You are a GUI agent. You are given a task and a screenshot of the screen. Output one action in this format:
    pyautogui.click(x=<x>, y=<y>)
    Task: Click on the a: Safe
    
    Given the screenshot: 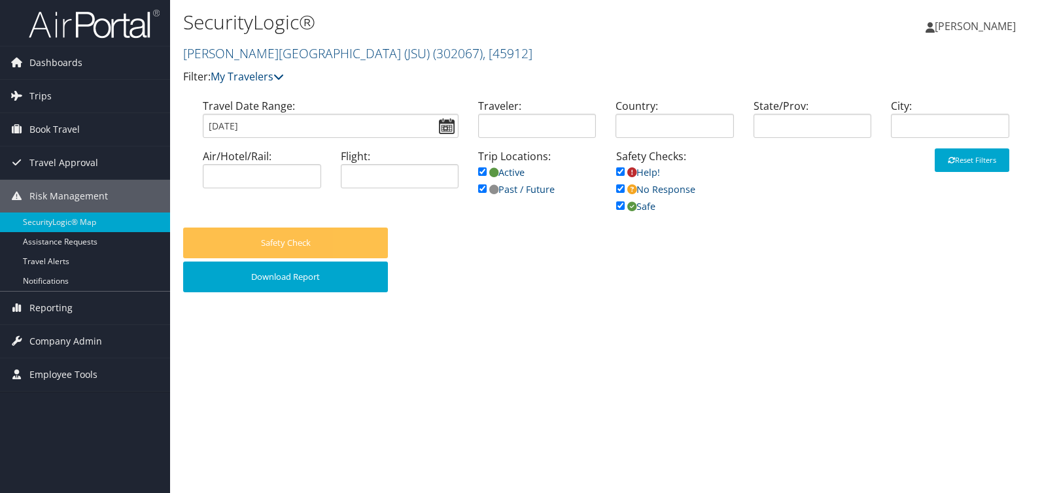 What is the action you would take?
    pyautogui.click(x=636, y=206)
    